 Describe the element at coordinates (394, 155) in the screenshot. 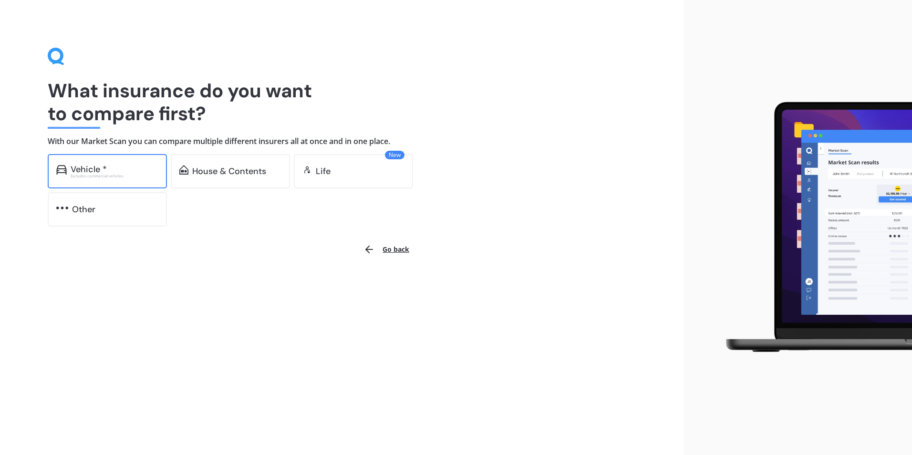

I see `span: New` at that location.